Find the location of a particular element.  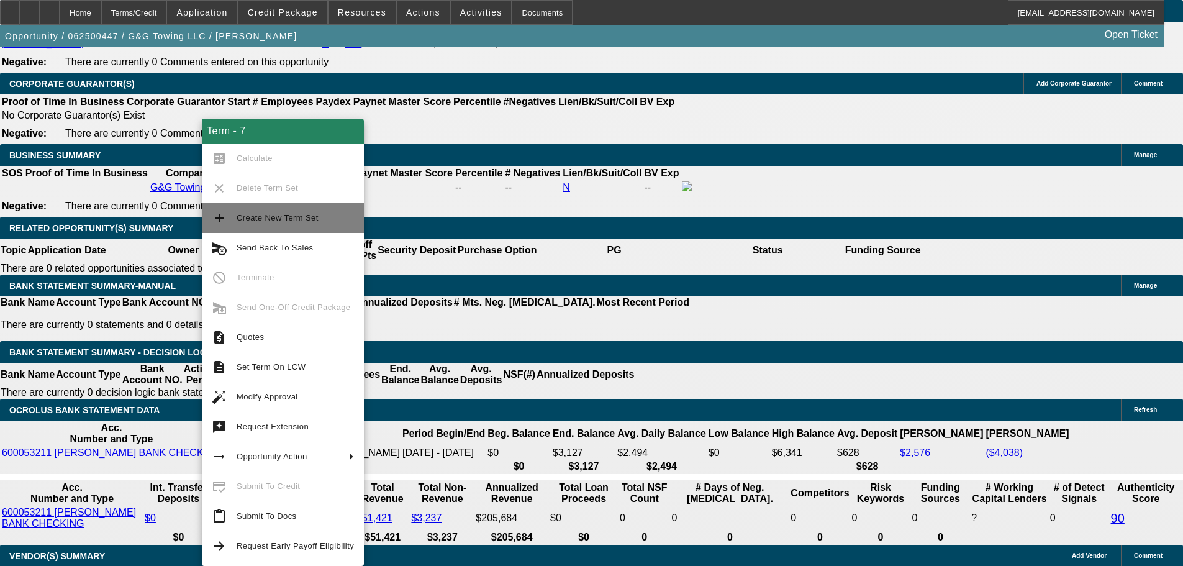

b: #Negatives is located at coordinates (530, 101).